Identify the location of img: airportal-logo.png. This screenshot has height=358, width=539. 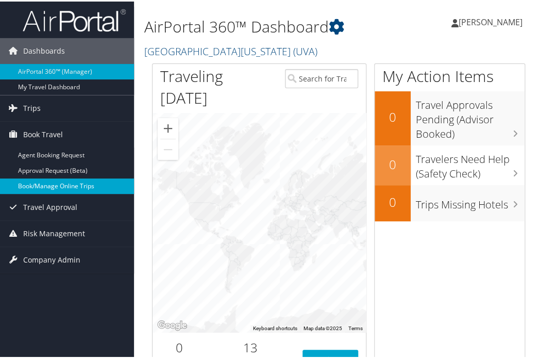
(74, 19).